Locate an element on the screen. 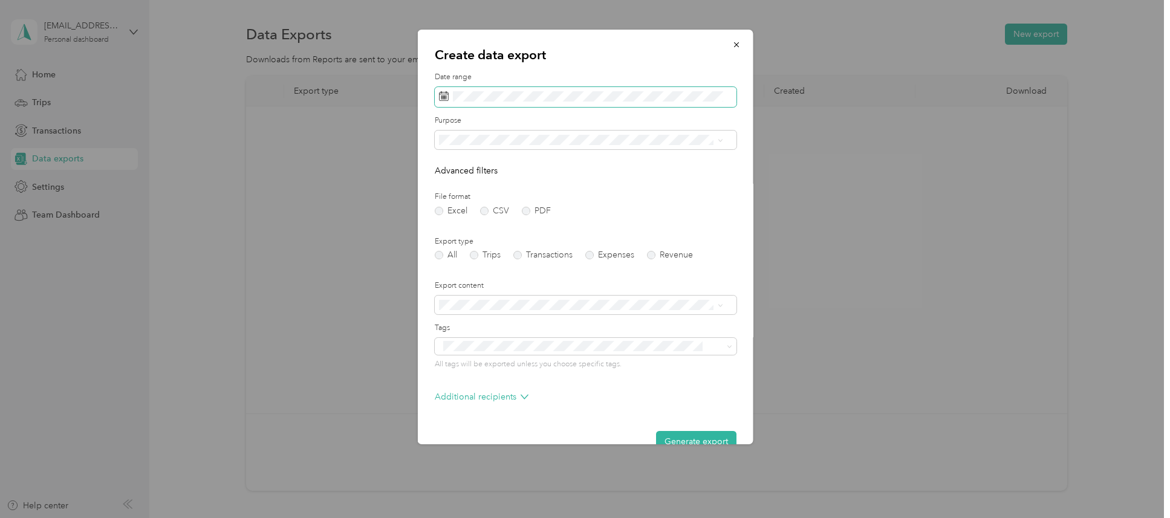 This screenshot has width=1170, height=518. label: PDF is located at coordinates (536, 211).